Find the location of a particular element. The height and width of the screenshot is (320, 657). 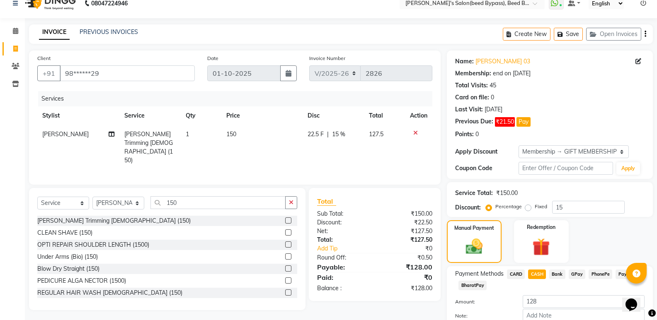

div: CLEAN SHAVE (150) is located at coordinates (65, 233).